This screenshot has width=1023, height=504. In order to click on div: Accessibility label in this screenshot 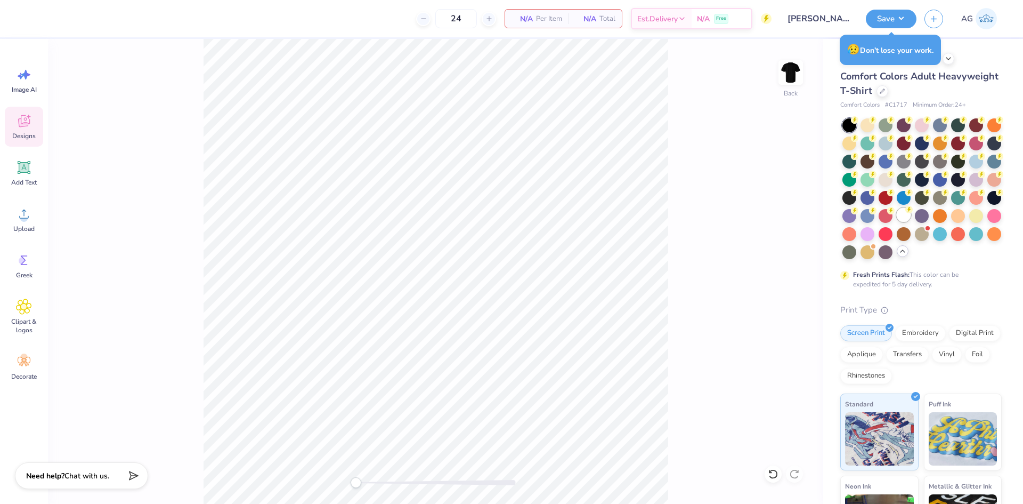, I will do `click(356, 482)`.